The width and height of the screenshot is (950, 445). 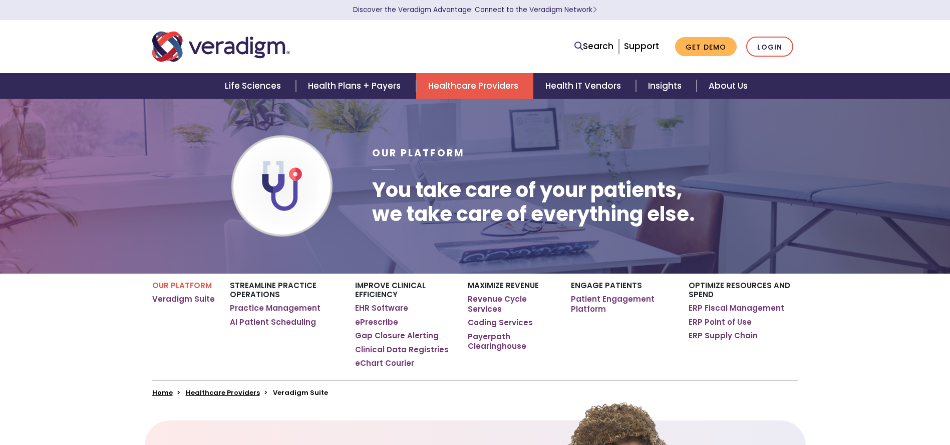 What do you see at coordinates (221, 47) in the screenshot?
I see `a: Veradigm logo` at bounding box center [221, 47].